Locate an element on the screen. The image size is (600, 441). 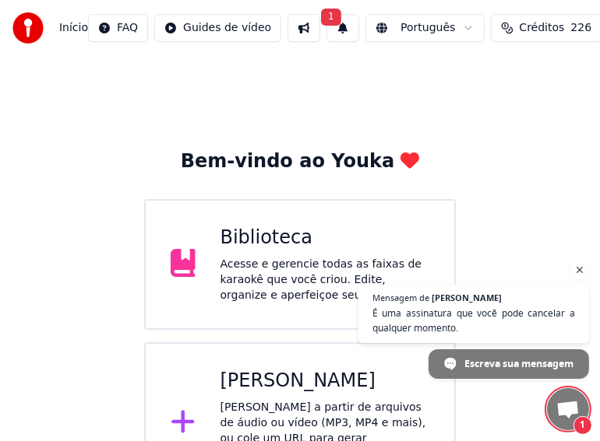
a: Bate-papo aberto is located at coordinates (568, 410).